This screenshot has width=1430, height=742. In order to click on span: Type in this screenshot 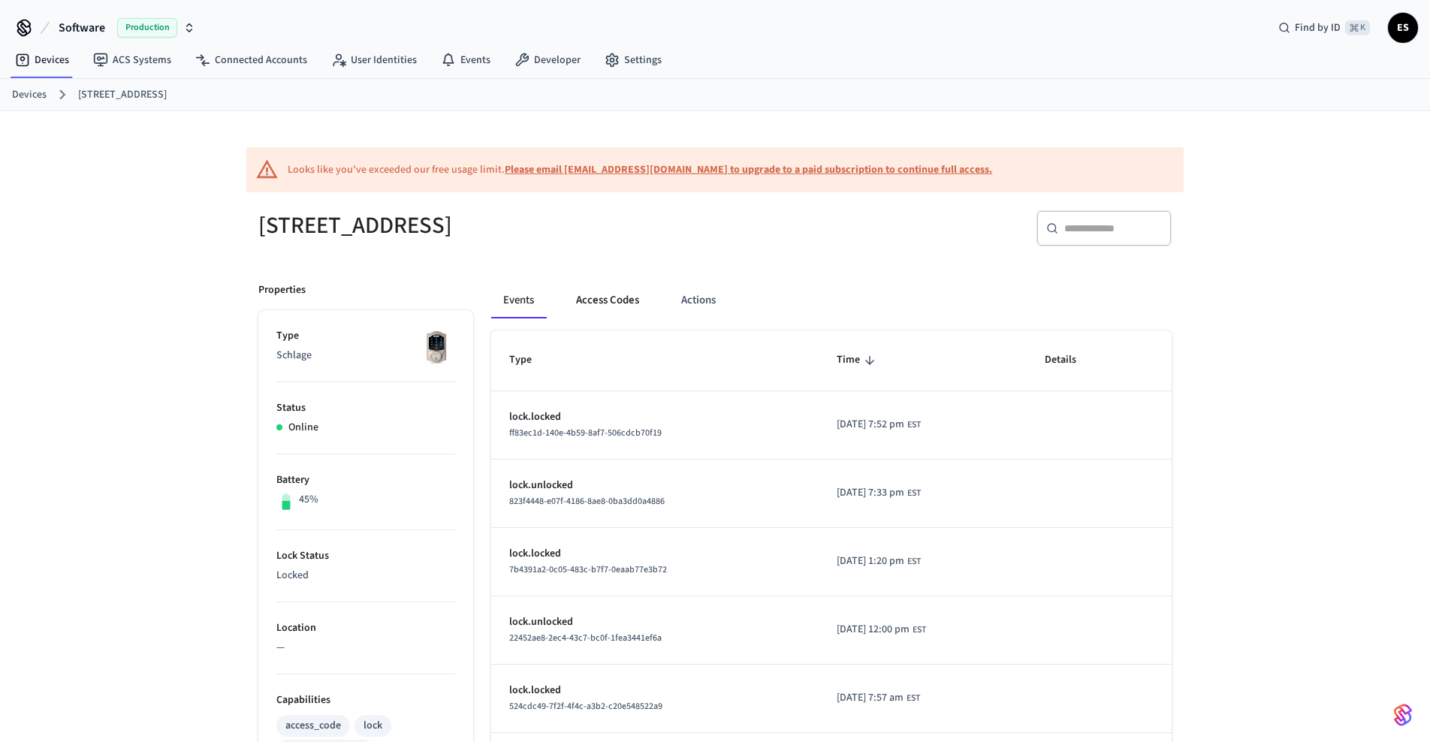, I will do `click(530, 360)`.